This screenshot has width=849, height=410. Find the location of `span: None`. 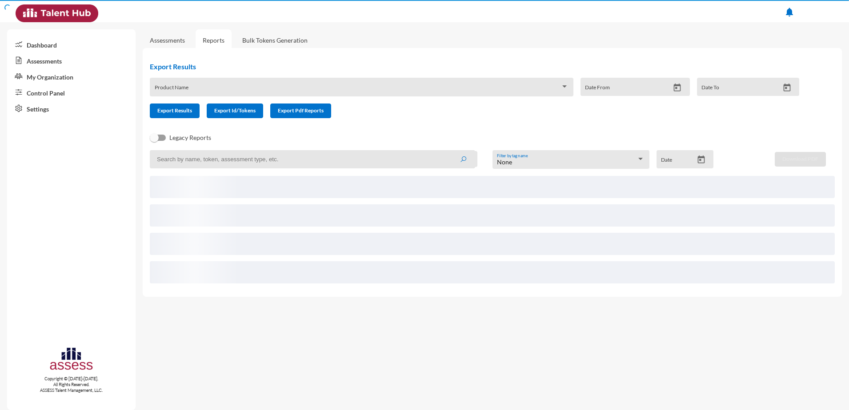

span: None is located at coordinates (505, 162).